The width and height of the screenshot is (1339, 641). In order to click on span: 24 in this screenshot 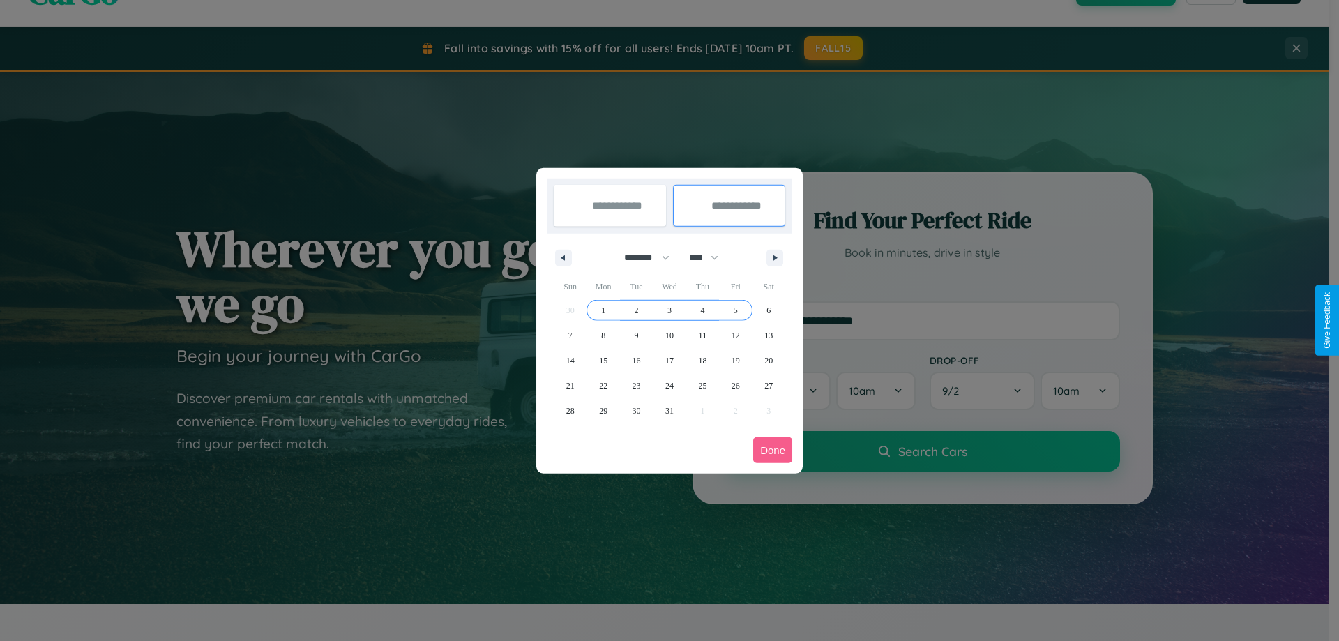, I will do `click(669, 386)`.